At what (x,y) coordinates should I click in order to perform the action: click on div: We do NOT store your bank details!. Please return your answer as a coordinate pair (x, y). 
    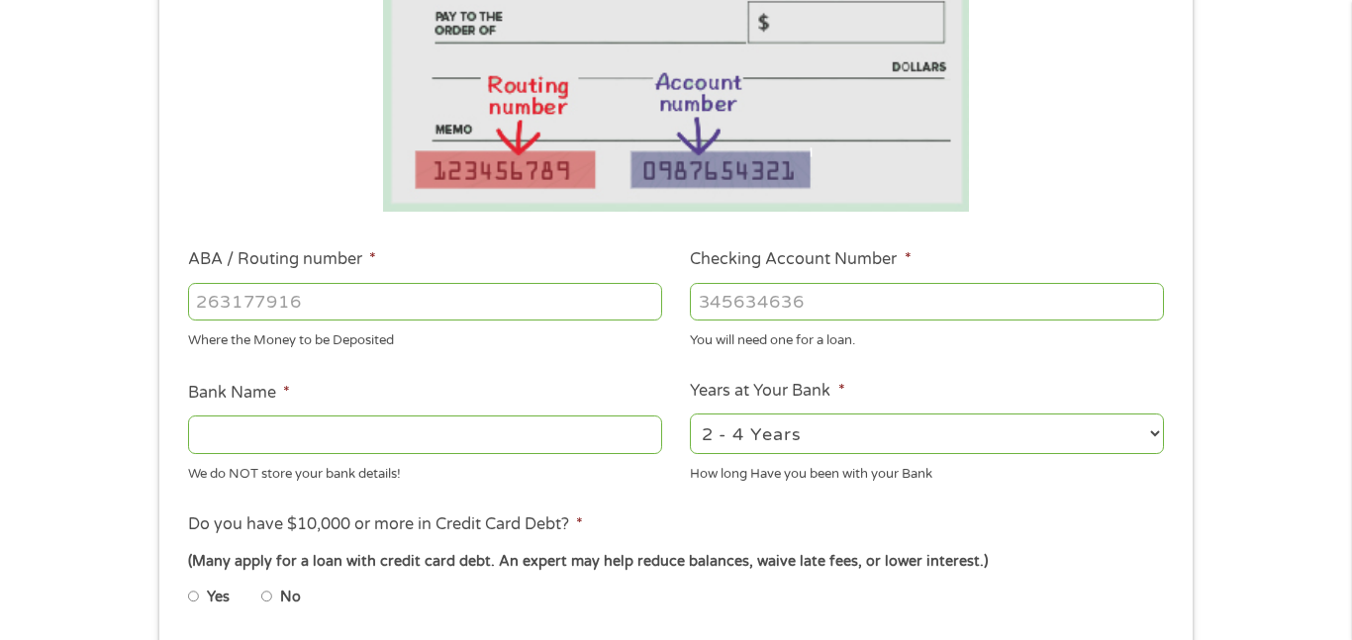
    Looking at the image, I should click on (425, 470).